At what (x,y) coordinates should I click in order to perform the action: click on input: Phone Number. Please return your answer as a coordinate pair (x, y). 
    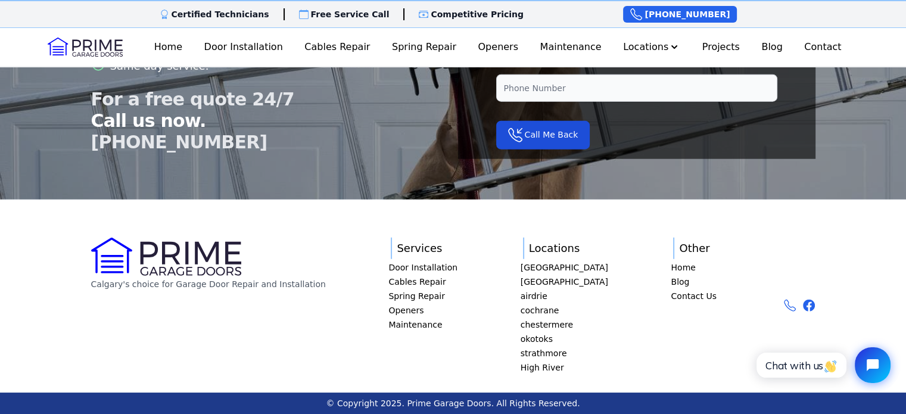
    Looking at the image, I should click on (637, 88).